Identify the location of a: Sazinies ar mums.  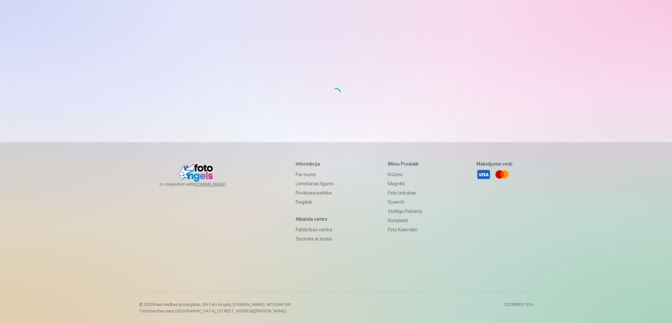
(315, 239).